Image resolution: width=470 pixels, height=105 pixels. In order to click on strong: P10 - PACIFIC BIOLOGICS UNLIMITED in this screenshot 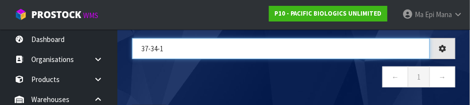, I will do `click(328, 13)`.